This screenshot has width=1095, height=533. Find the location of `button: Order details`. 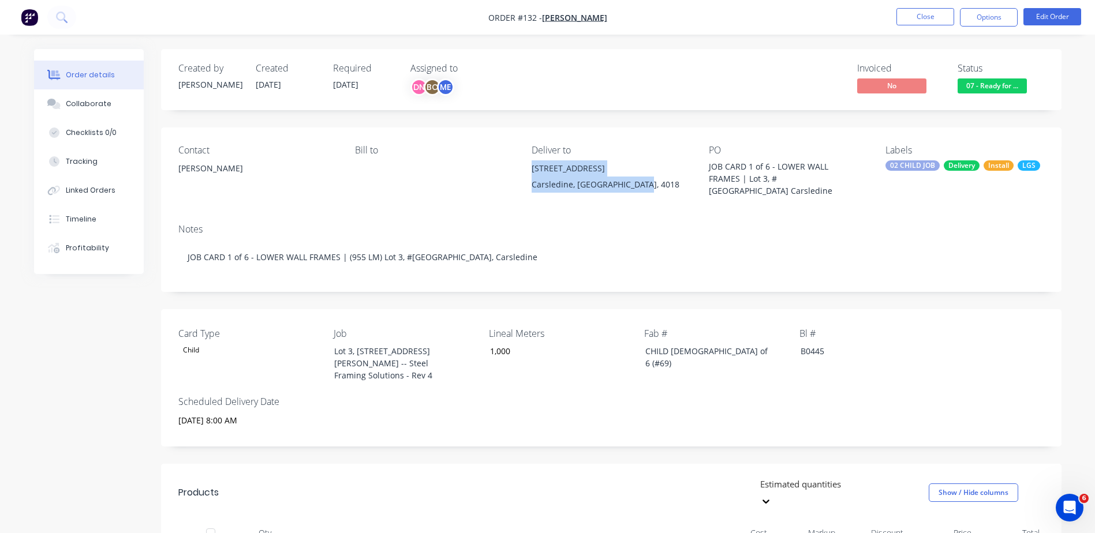

button: Order details is located at coordinates (89, 75).